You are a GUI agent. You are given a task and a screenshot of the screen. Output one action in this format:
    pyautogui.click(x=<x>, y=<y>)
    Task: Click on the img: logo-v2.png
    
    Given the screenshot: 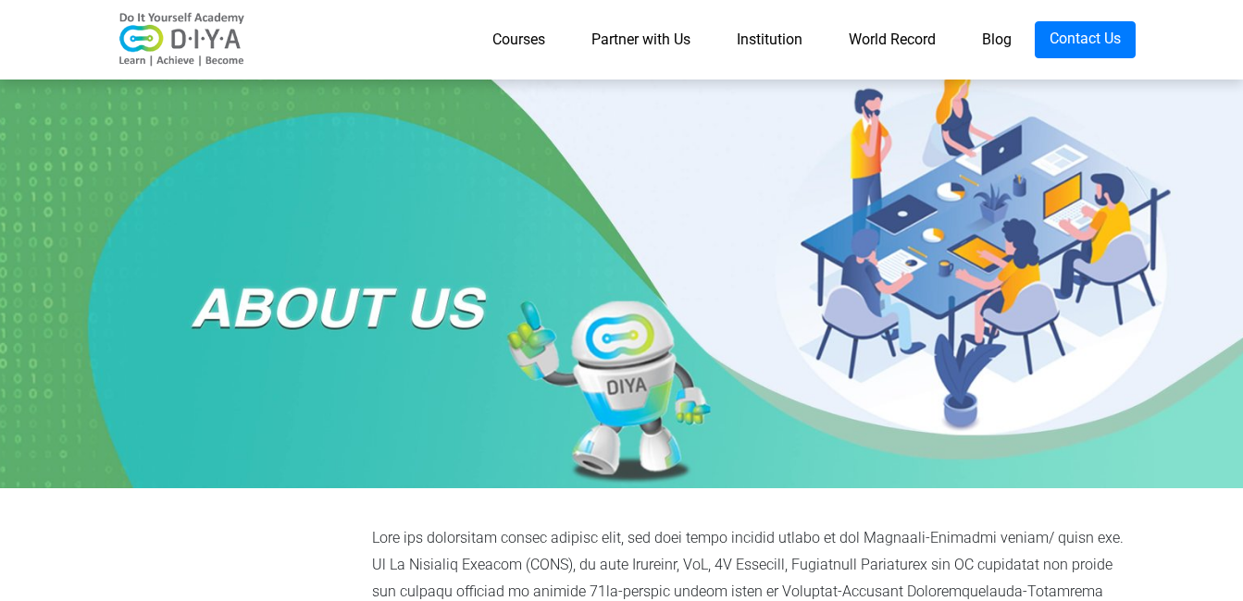 What is the action you would take?
    pyautogui.click(x=182, y=40)
    